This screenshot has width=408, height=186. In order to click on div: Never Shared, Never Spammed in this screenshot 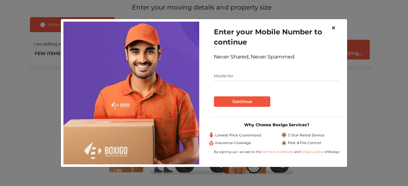, I will do `click(277, 57)`.